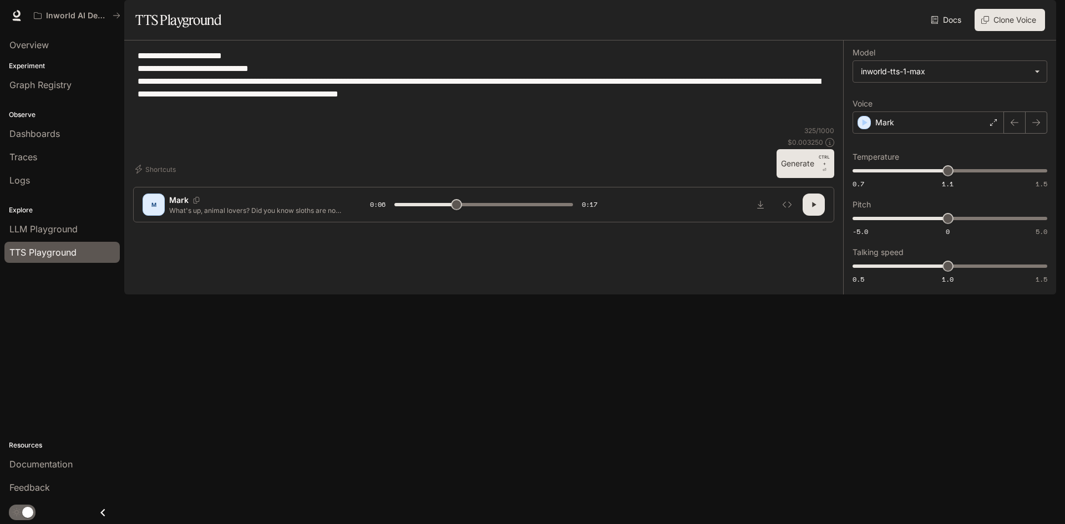 The height and width of the screenshot is (524, 1065). What do you see at coordinates (787, 205) in the screenshot?
I see `button: Inspect` at bounding box center [787, 205].